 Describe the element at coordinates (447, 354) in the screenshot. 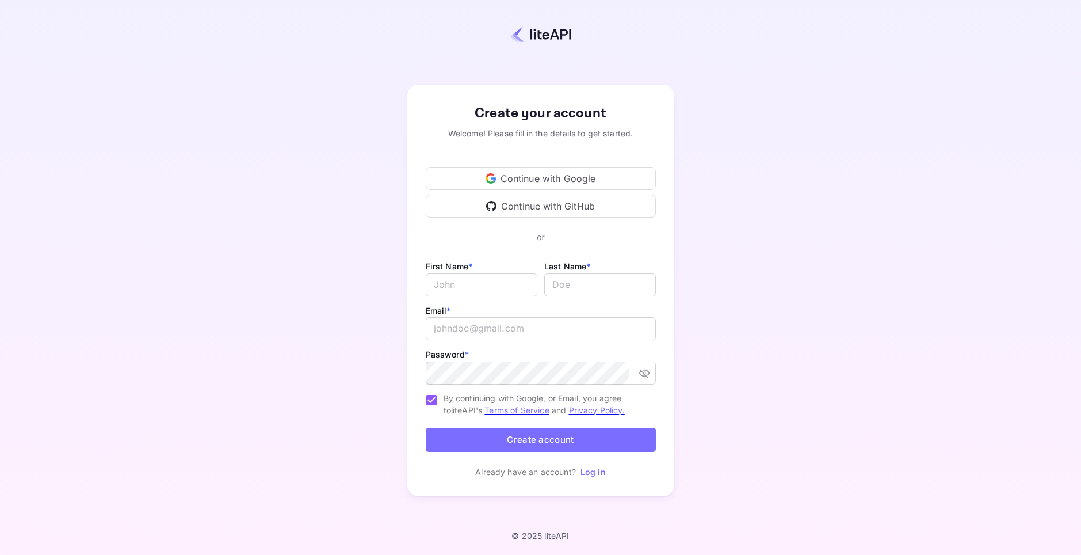

I see `label: Password` at that location.